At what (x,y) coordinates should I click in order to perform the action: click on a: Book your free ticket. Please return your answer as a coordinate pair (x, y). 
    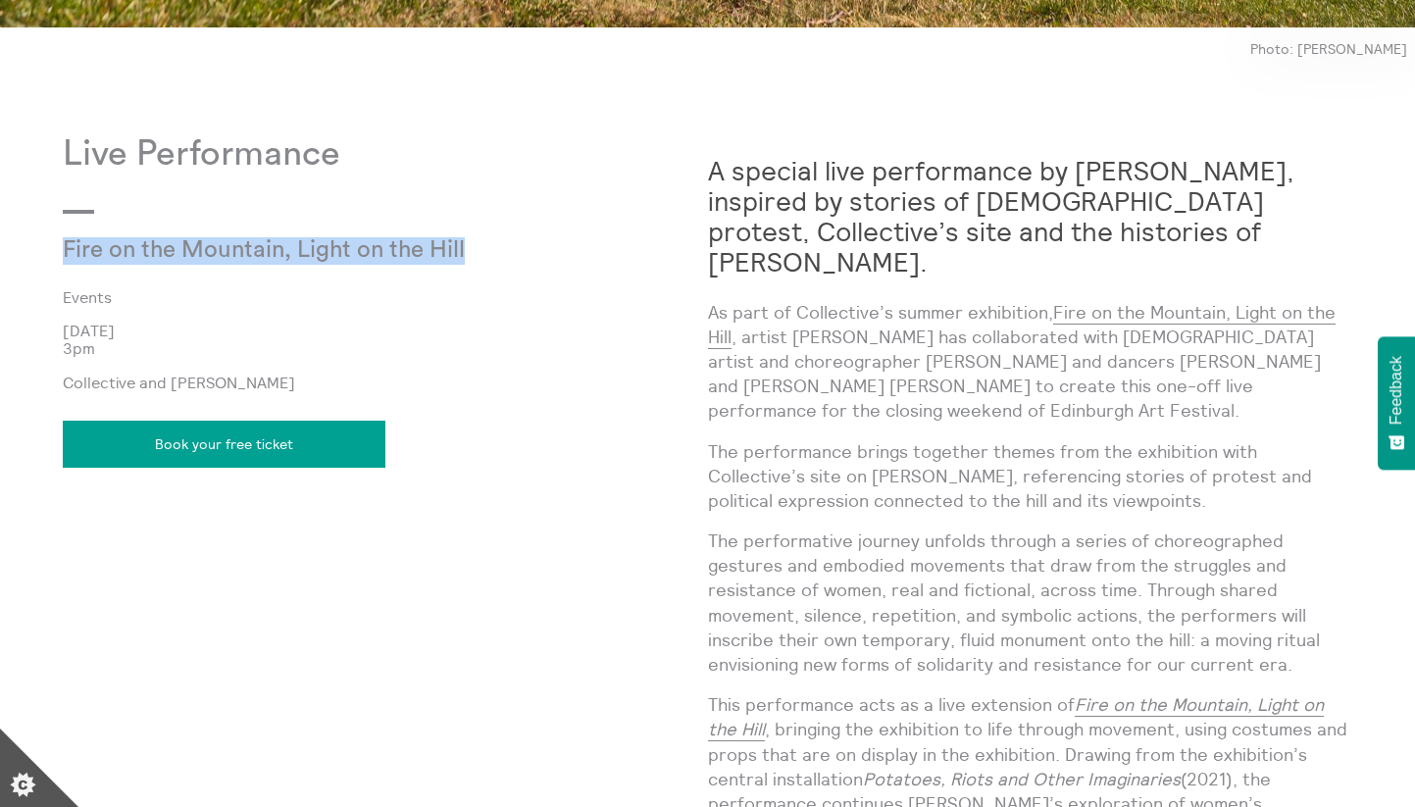
    Looking at the image, I should click on (224, 444).